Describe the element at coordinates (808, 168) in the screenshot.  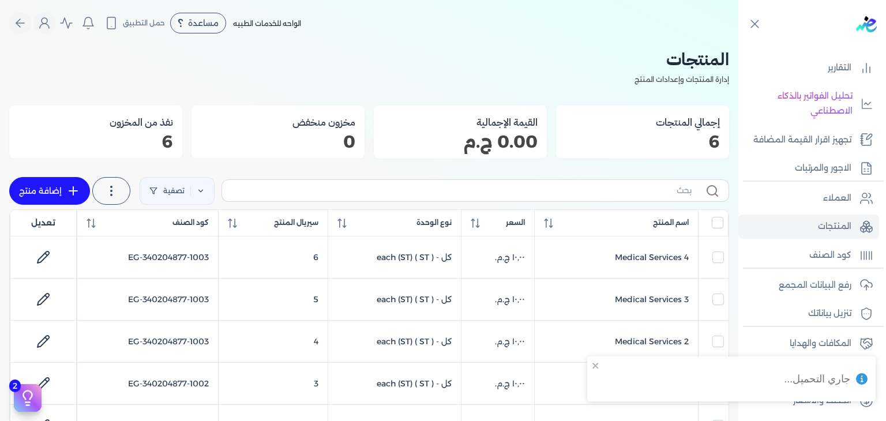
I see `a: الاجور والمرتبات` at that location.